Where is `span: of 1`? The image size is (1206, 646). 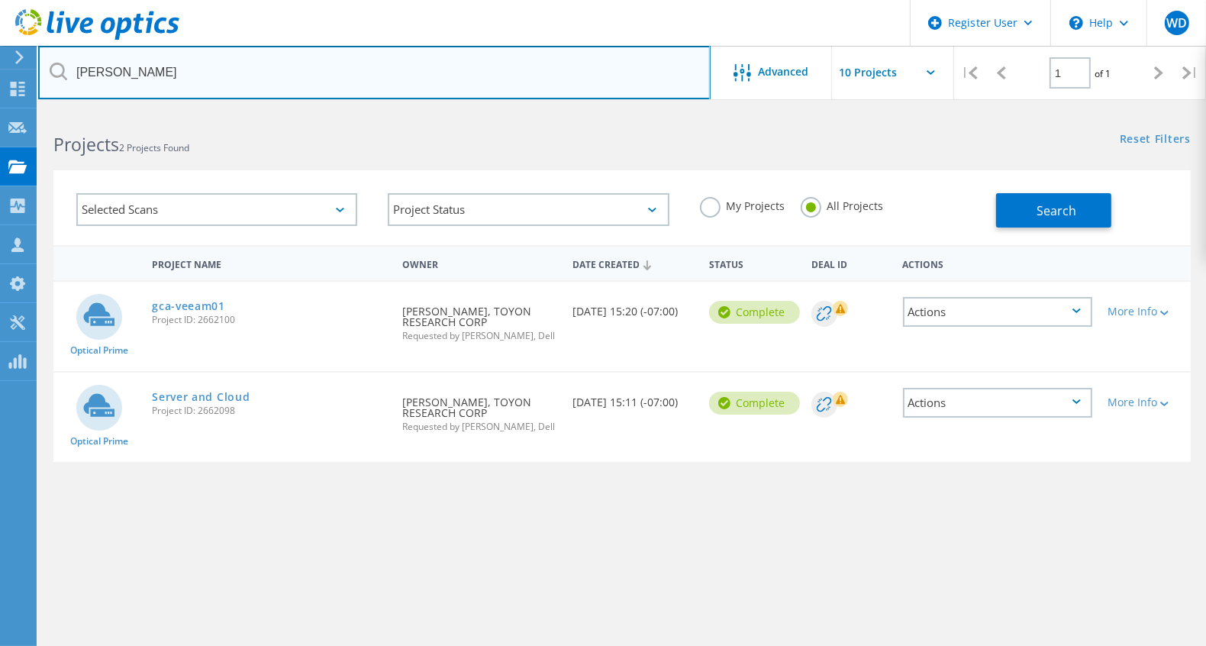
span: of 1 is located at coordinates (1102, 73).